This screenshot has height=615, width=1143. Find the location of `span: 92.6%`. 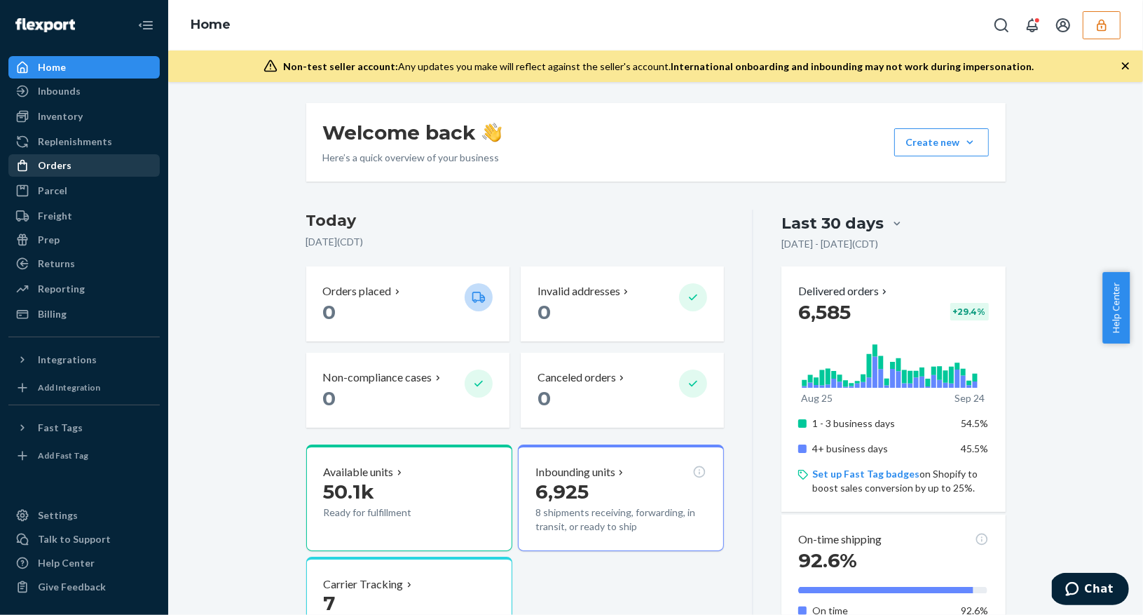

span: 92.6% is located at coordinates (828, 560).